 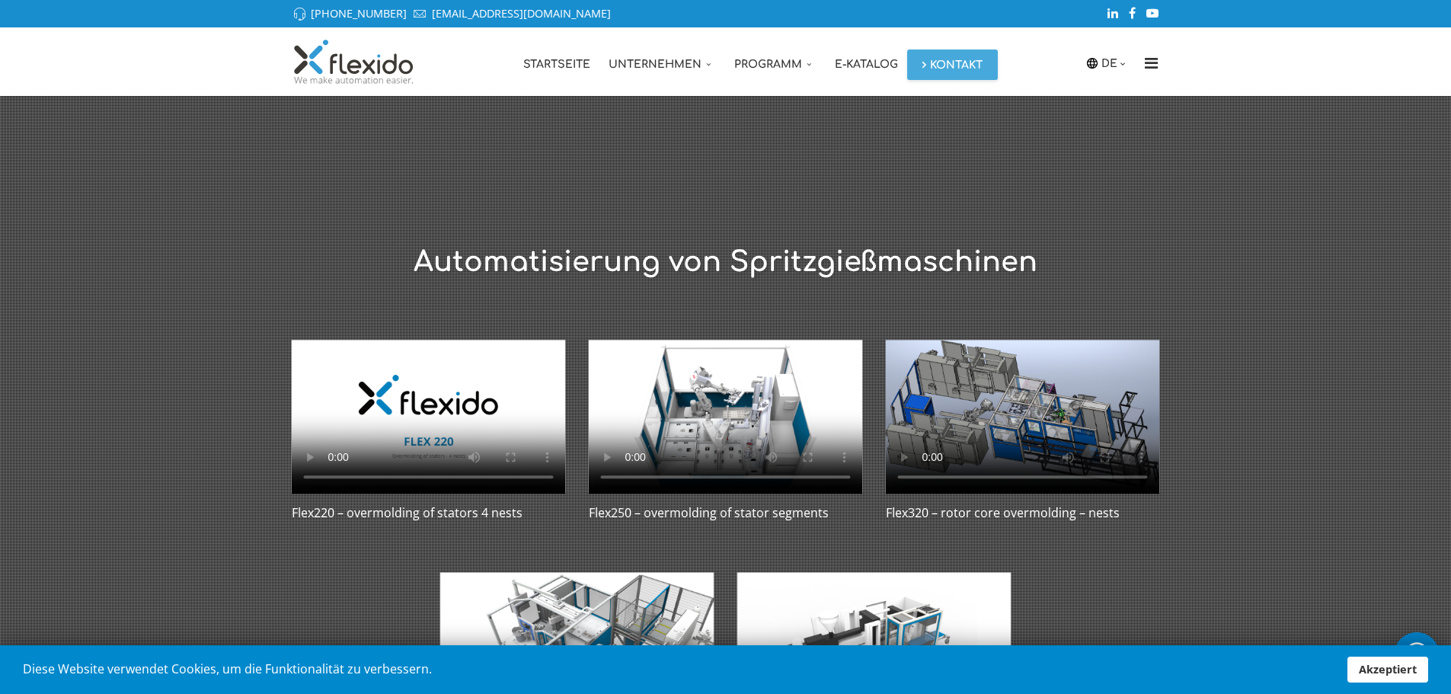 I want to click on a: Kontakt, so click(x=952, y=65).